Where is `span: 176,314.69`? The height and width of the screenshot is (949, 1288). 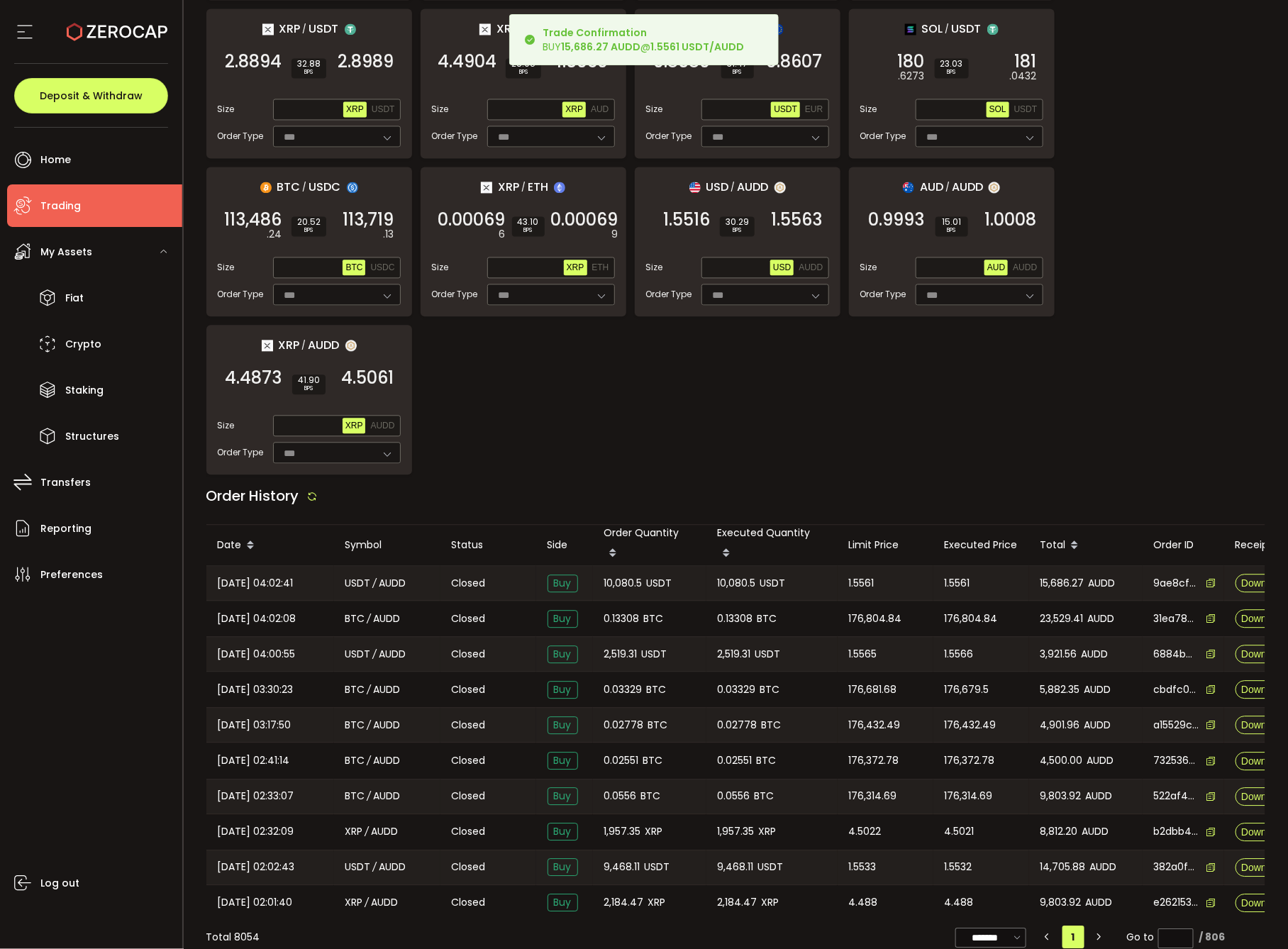 span: 176,314.69 is located at coordinates (873, 797).